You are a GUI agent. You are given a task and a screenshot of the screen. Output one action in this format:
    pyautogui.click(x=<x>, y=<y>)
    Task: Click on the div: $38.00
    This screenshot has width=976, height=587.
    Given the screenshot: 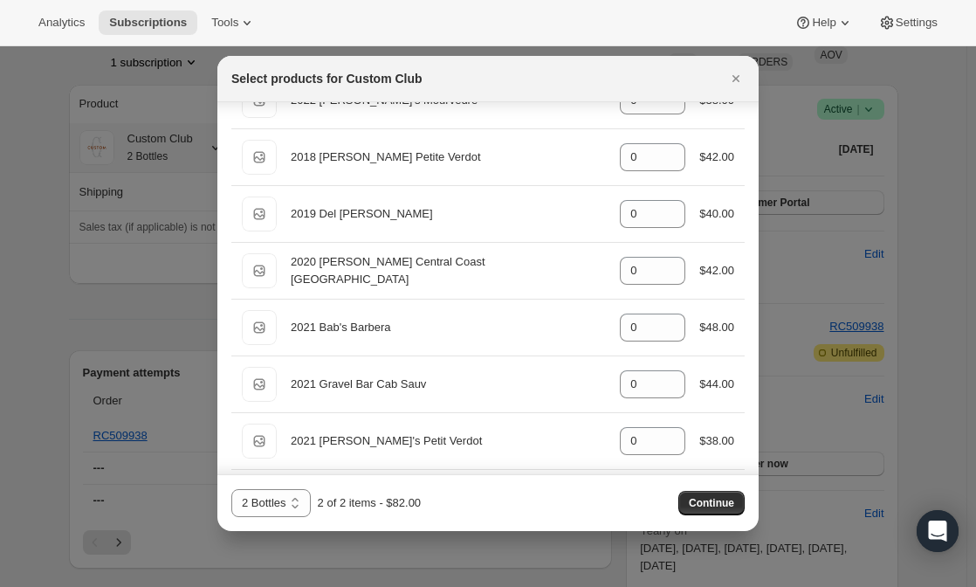 What is the action you would take?
    pyautogui.click(x=717, y=441)
    